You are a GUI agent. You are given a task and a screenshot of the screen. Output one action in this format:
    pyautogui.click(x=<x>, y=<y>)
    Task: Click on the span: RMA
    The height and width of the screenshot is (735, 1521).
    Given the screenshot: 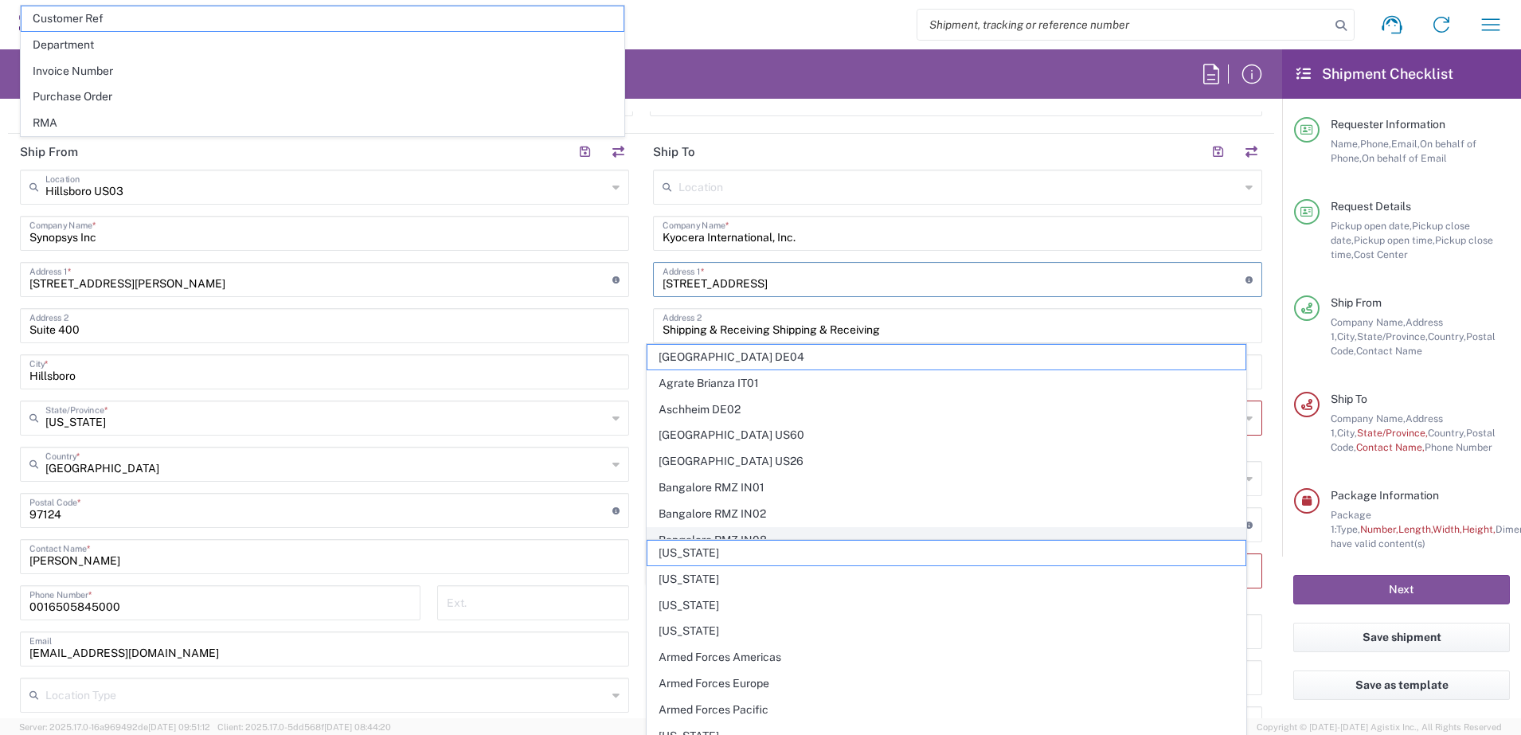 What is the action you would take?
    pyautogui.click(x=322, y=123)
    